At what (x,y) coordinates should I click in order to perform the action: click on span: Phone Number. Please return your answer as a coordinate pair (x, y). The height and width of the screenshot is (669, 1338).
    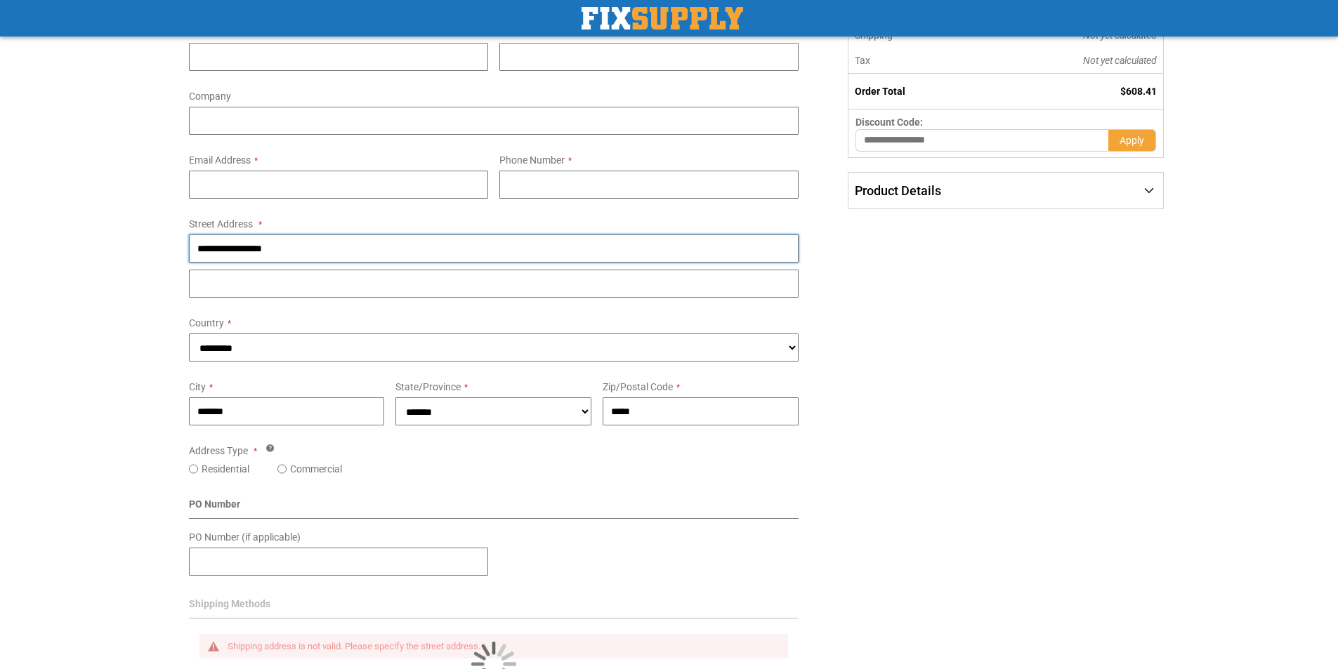
    Looking at the image, I should click on (532, 160).